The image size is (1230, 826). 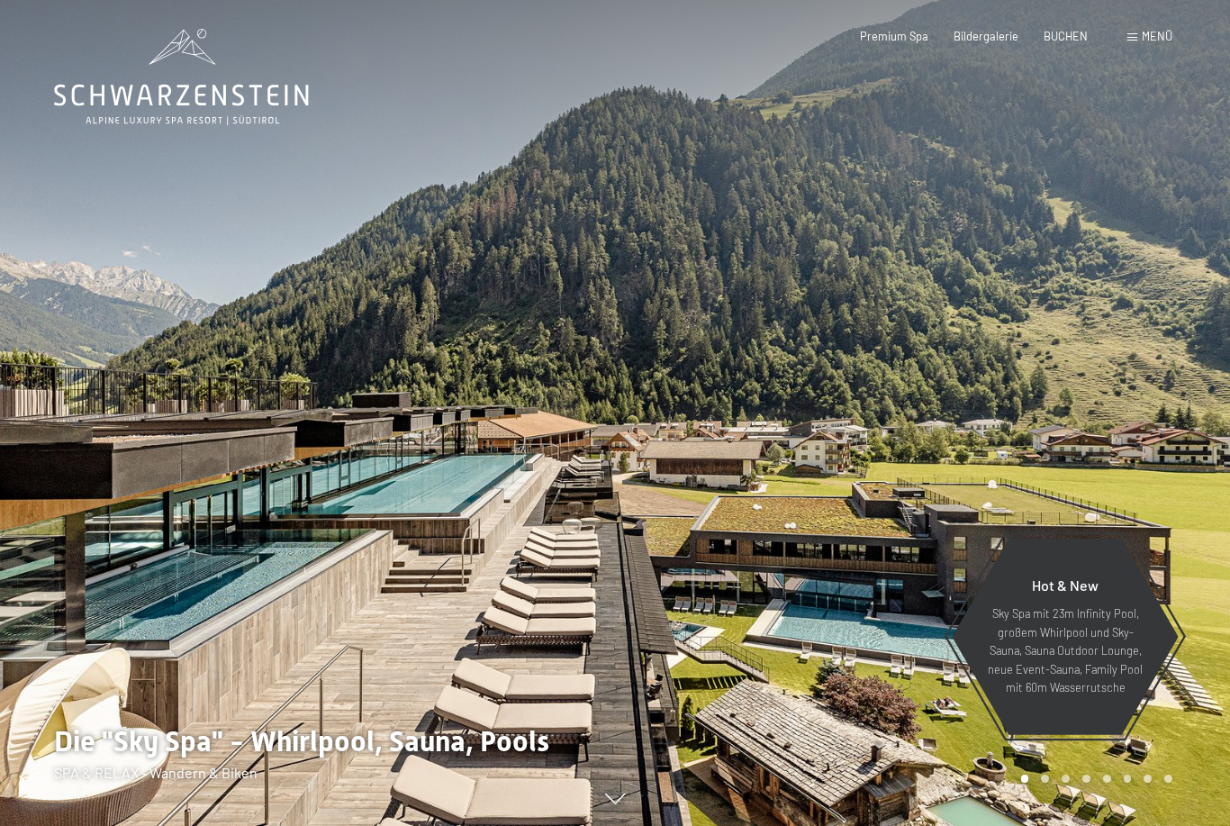 What do you see at coordinates (1065, 637) in the screenshot?
I see `a: Hot & New Sky Spa mit 23m Infinity Pool, großem Whirlpool und Sky-Sauna, Sauna Outdoor Lounge, ne...` at bounding box center [1065, 637].